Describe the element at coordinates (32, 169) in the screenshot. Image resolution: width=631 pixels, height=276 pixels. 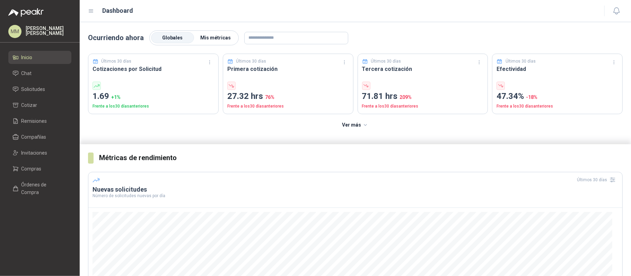
I see `span: Compras` at that location.